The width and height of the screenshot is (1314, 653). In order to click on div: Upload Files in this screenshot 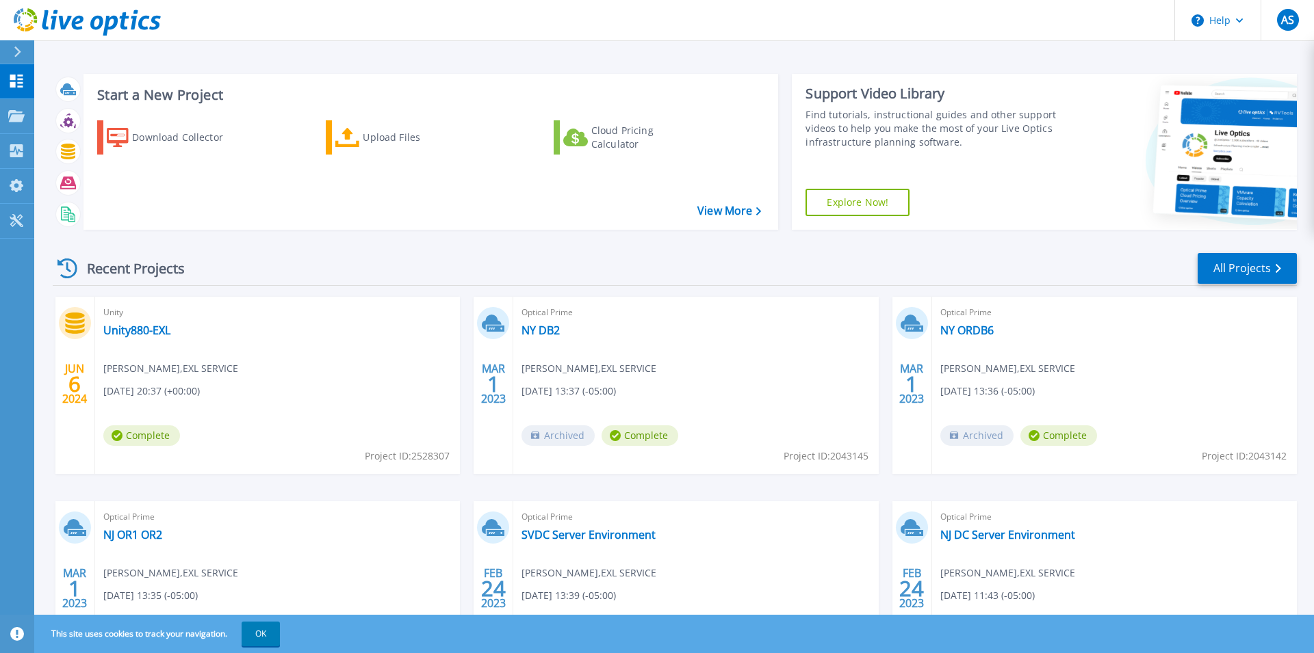, I will do `click(417, 138)`.